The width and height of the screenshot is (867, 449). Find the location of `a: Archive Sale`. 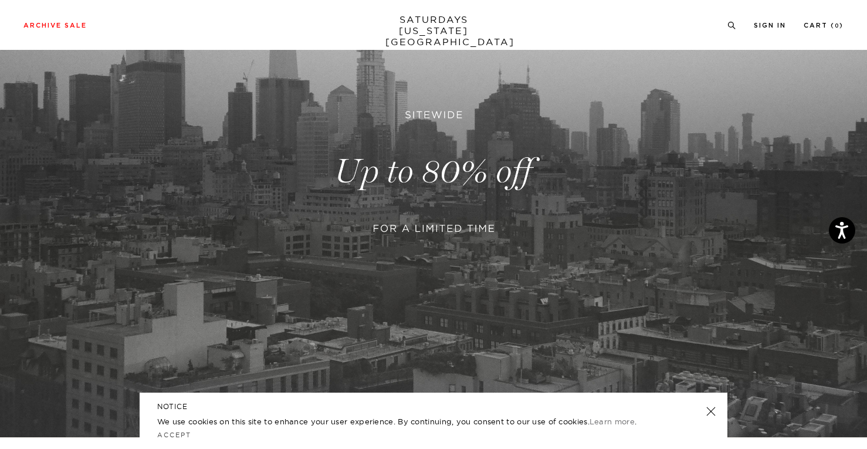

a: Archive Sale is located at coordinates (55, 25).